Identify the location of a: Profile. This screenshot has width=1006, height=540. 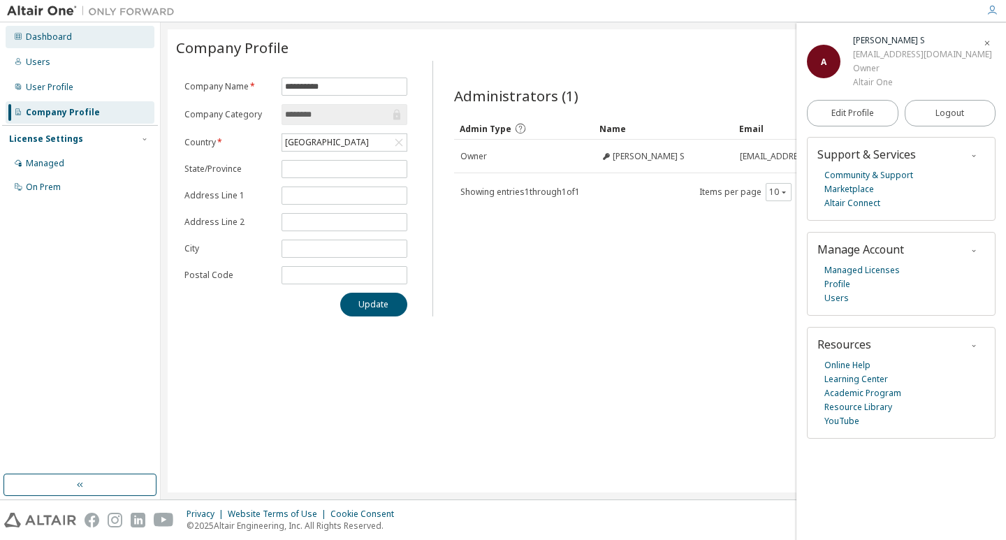
(837, 284).